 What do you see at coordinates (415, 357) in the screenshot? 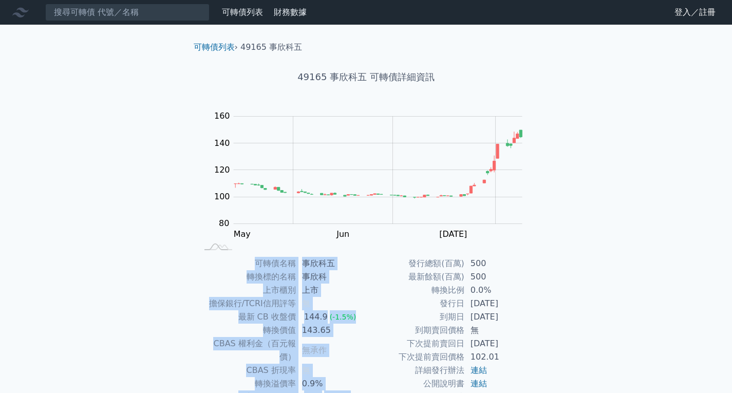
I see `td: 下次提前賣回價格` at bounding box center [415, 357].